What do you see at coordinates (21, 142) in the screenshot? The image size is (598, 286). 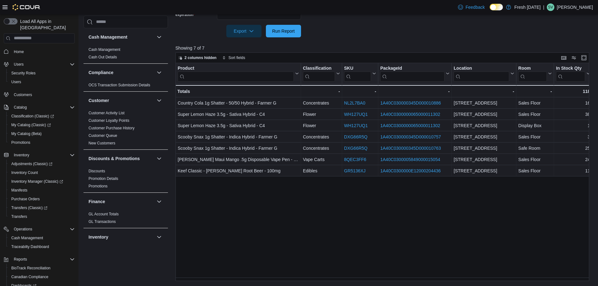 I see `a: Promotions` at bounding box center [21, 142].